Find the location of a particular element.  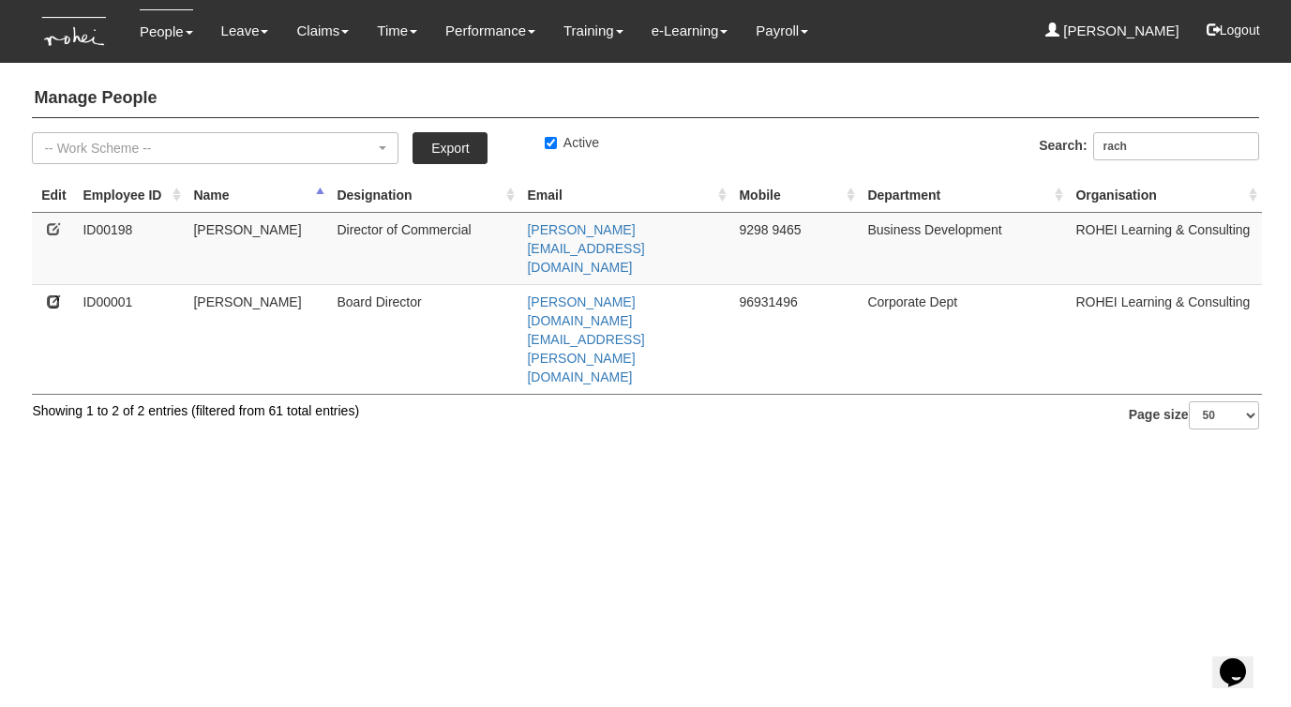

th: Designation : activate to sort column ascending is located at coordinates (424, 195).